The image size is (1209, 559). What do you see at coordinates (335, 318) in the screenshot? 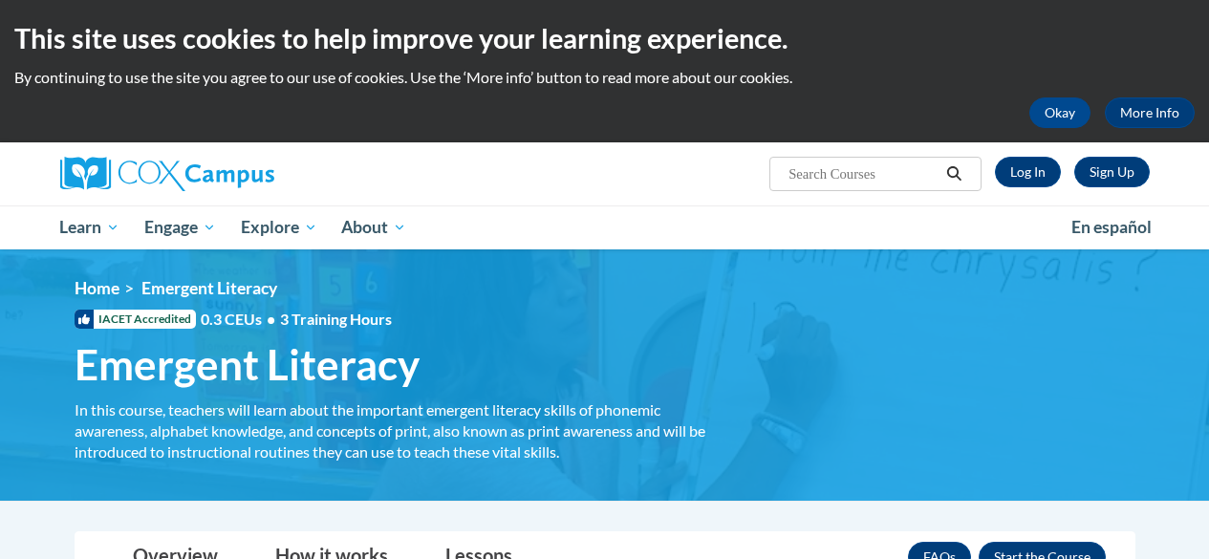
I see `span: 3 Training Hours` at bounding box center [335, 318].